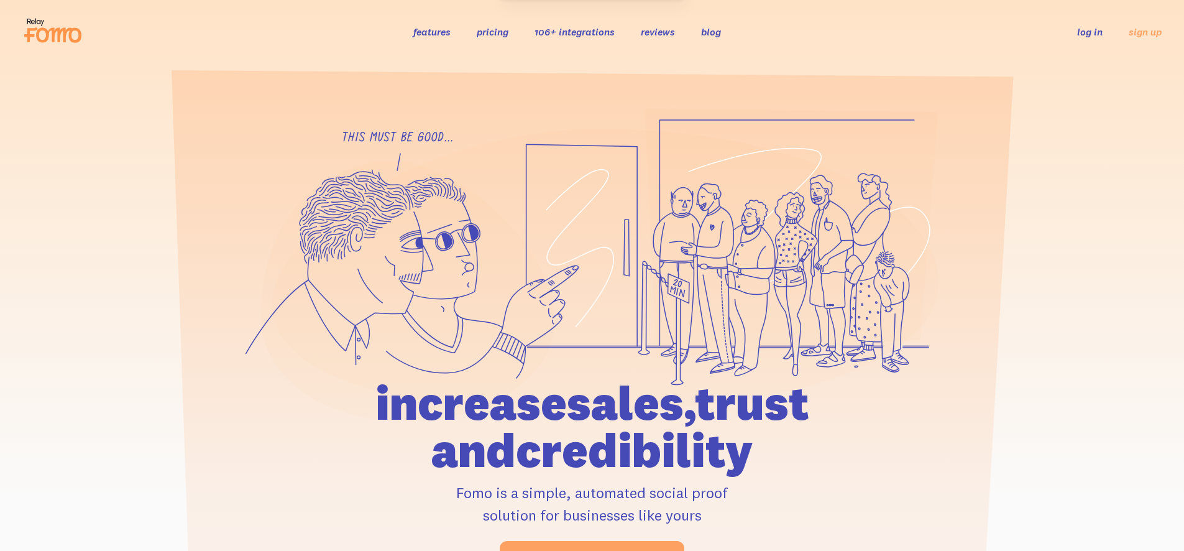 This screenshot has height=551, width=1184. Describe the element at coordinates (592, 426) in the screenshot. I see `h1: increase sales, trust and credibility` at that location.